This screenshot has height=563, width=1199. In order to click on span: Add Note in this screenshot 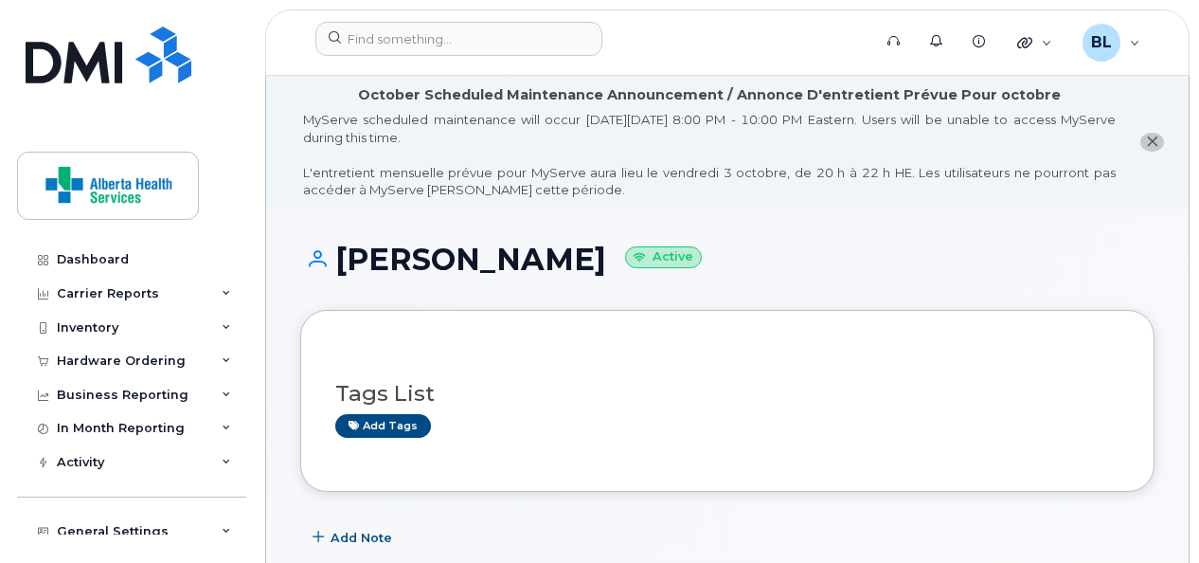, I will do `click(361, 537)`.